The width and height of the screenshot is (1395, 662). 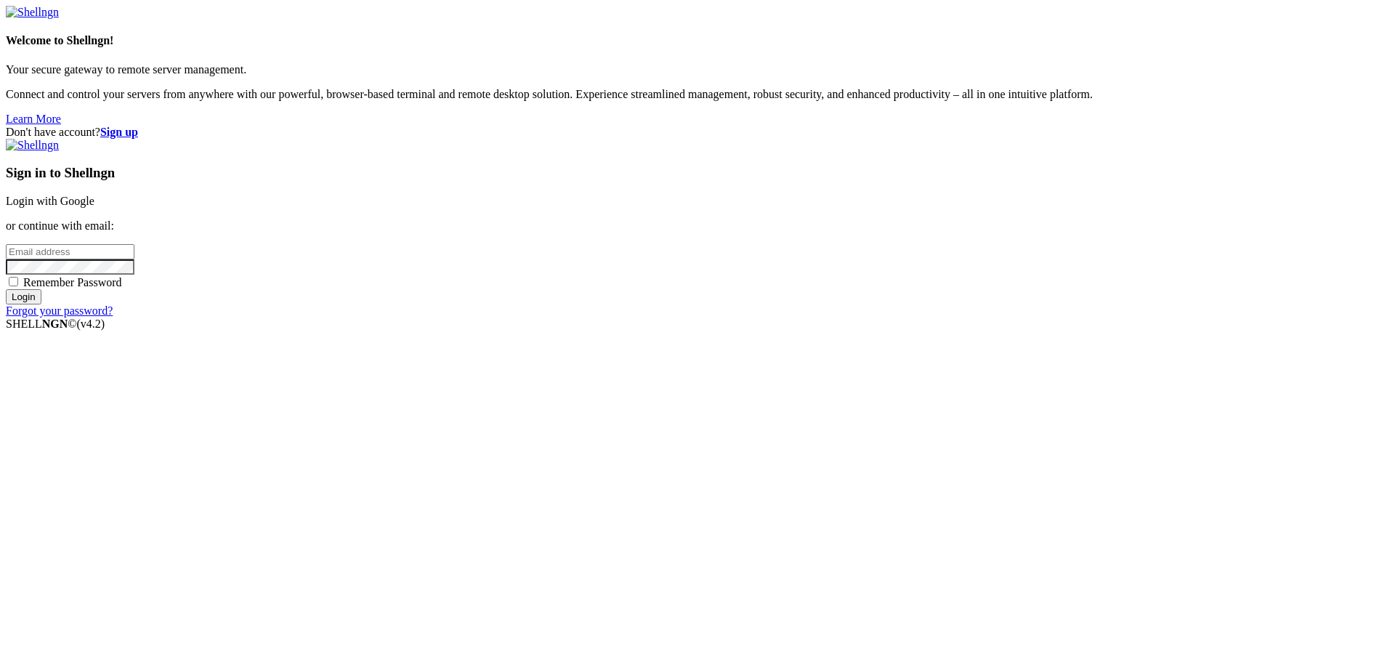 I want to click on h3: Sign in to Shellngn, so click(x=698, y=173).